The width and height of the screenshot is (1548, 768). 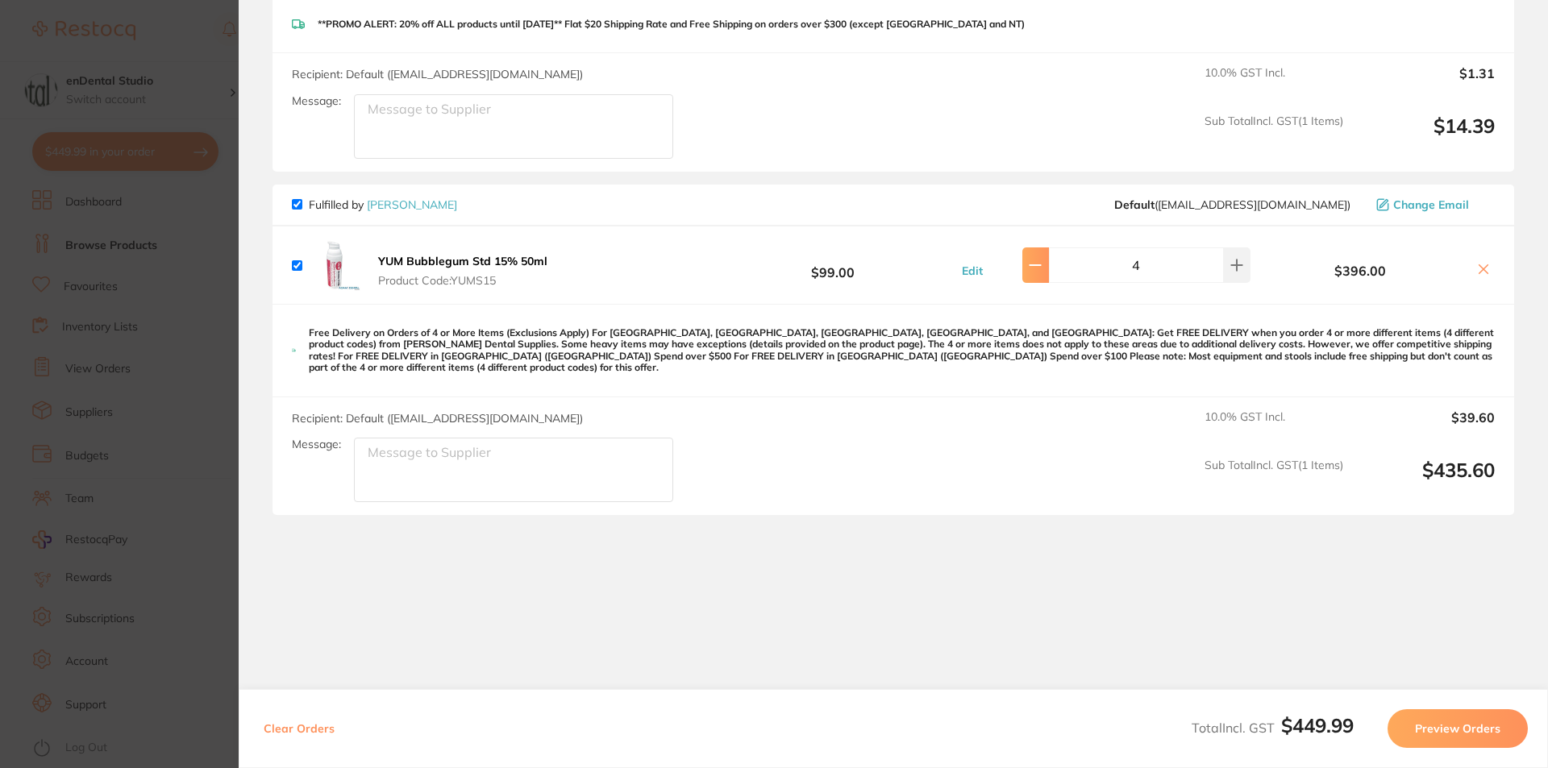 What do you see at coordinates (463, 261) in the screenshot?
I see `b: YUM Bubblegum Std 15% 50ml` at bounding box center [463, 261].